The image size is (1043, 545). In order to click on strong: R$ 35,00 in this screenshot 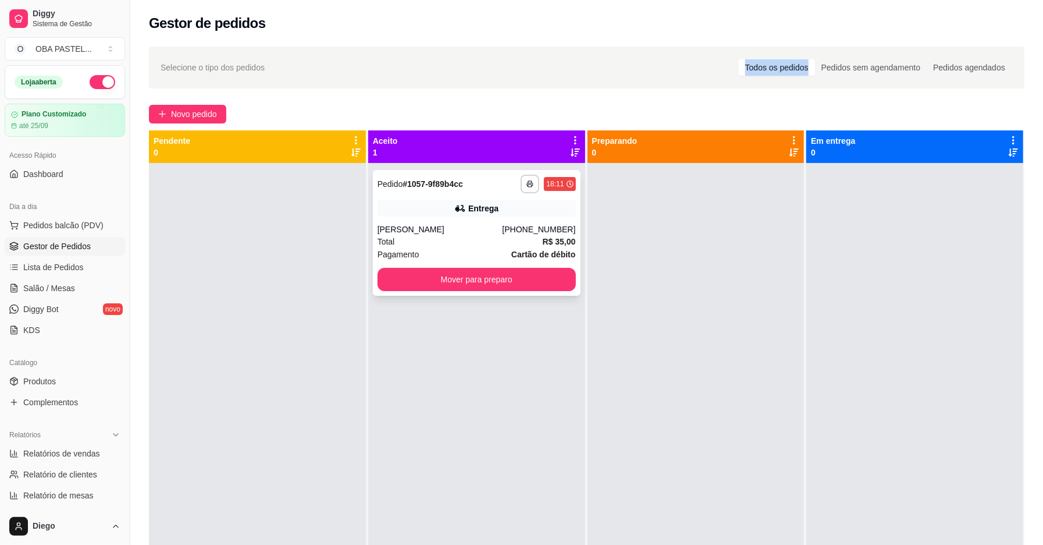, I will do `click(559, 242)`.